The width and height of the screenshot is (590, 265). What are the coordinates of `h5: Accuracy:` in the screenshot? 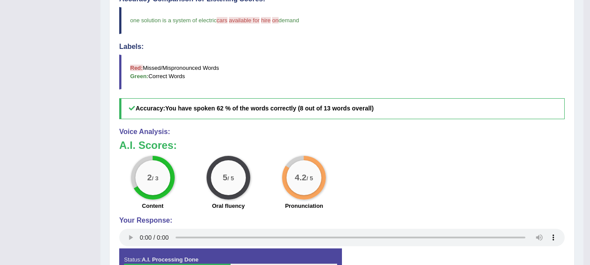 It's located at (342, 108).